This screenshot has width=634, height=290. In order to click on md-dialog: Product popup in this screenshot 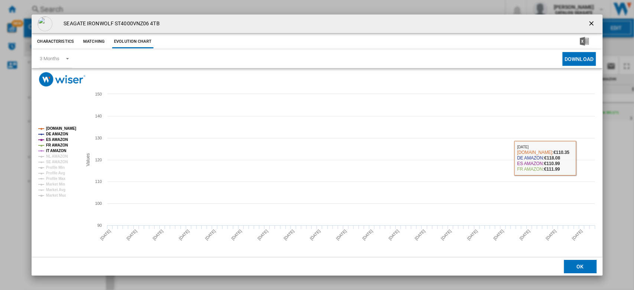, I will do `click(317, 145)`.